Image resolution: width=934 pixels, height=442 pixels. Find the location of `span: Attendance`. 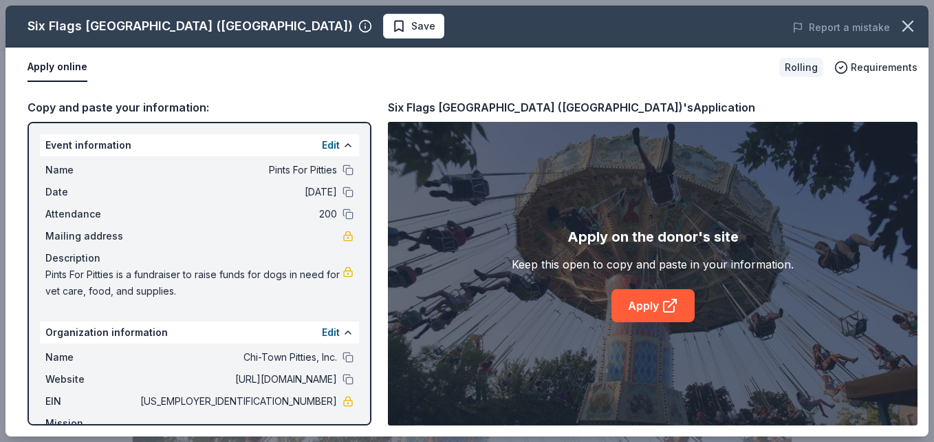

span: Attendance is located at coordinates (92, 214).